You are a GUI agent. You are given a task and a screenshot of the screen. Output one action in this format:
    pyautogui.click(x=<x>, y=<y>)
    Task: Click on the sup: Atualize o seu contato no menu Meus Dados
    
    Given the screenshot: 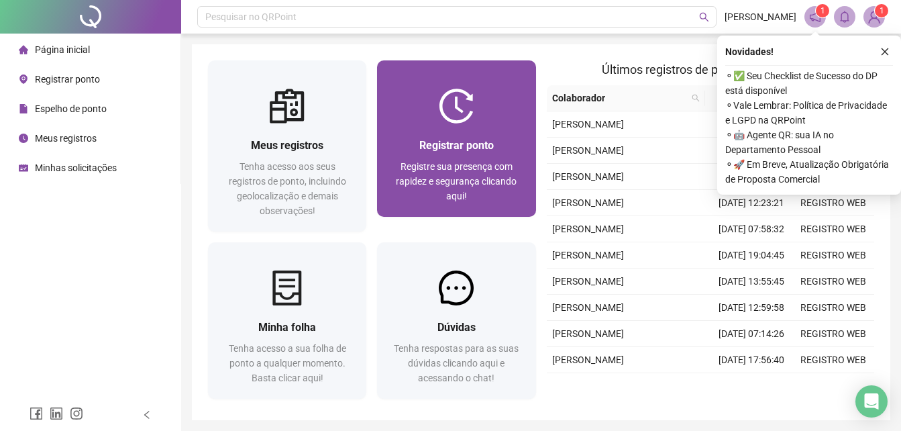 What is the action you would take?
    pyautogui.click(x=882, y=11)
    